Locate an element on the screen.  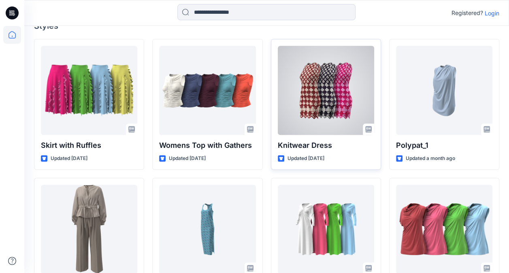
p: Registered? is located at coordinates (467, 13).